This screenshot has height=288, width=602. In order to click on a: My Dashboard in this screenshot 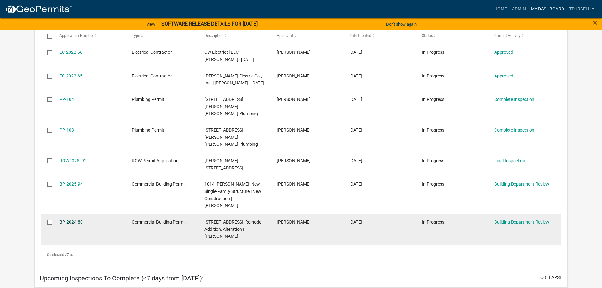, I will do `click(548, 9)`.